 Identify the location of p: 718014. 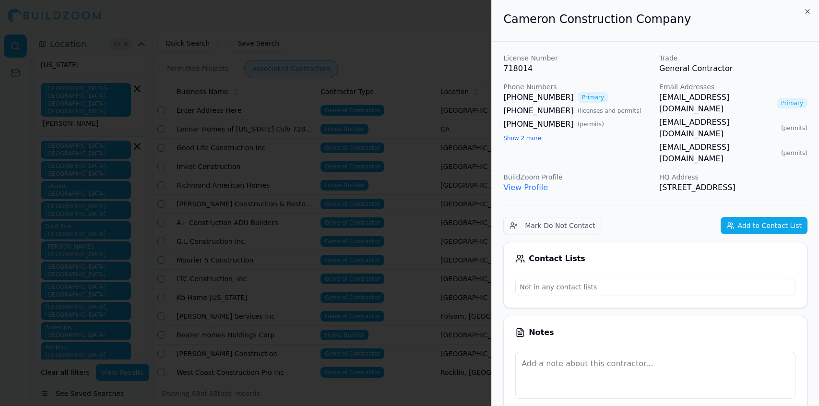
(577, 69).